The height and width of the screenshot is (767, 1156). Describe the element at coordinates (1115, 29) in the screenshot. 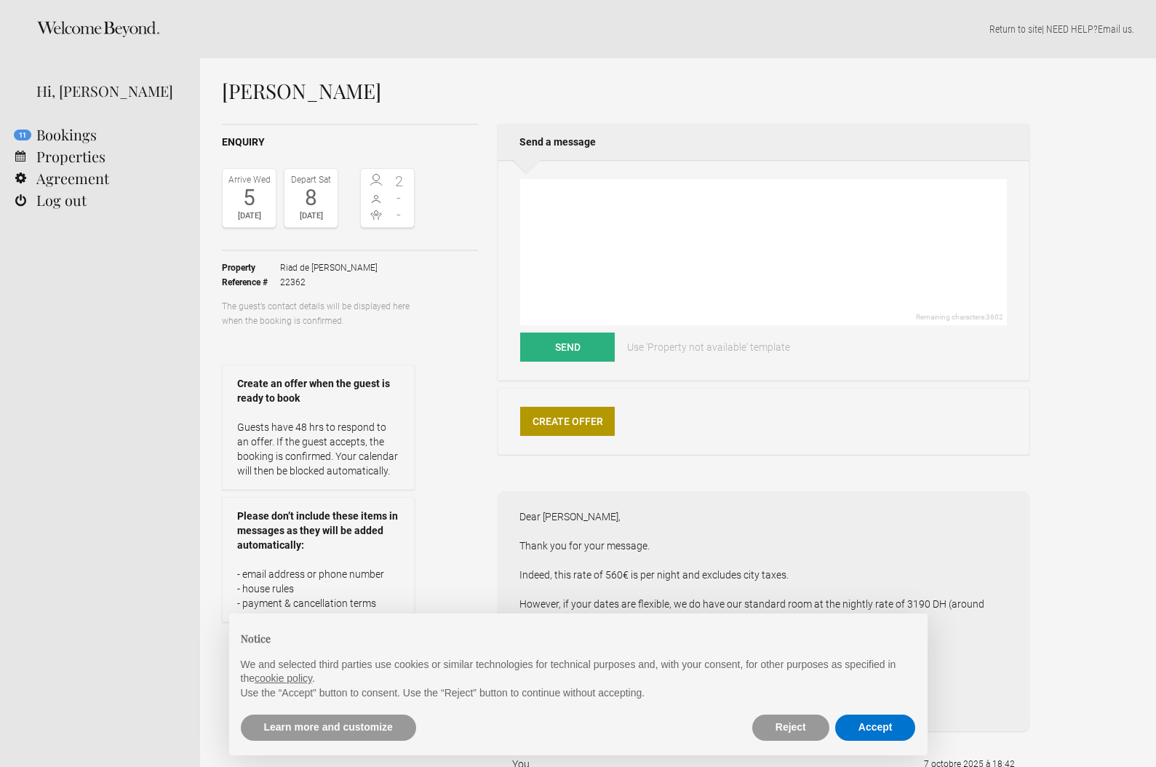

I see `a: Email us` at that location.